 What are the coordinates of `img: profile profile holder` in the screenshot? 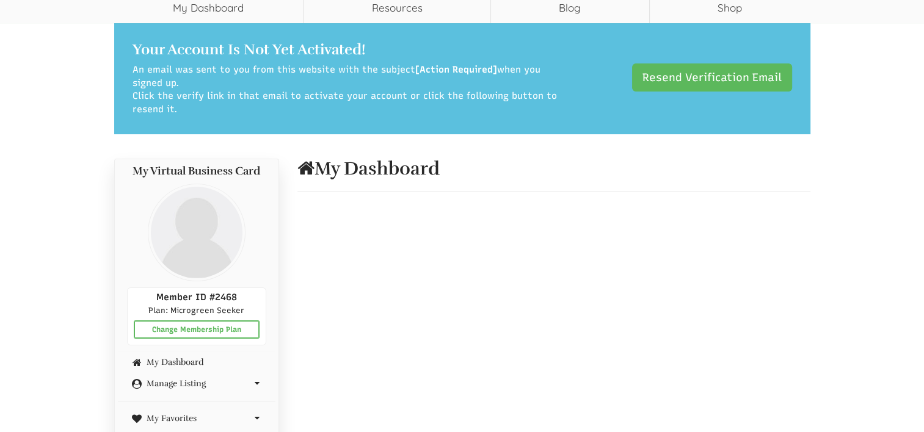 It's located at (197, 233).